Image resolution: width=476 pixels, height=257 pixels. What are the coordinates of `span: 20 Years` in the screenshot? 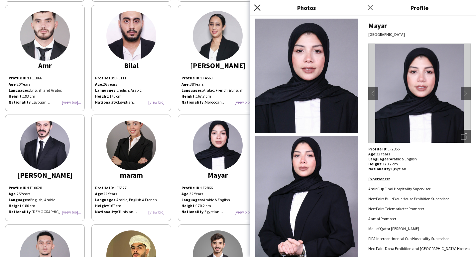 It's located at (23, 84).